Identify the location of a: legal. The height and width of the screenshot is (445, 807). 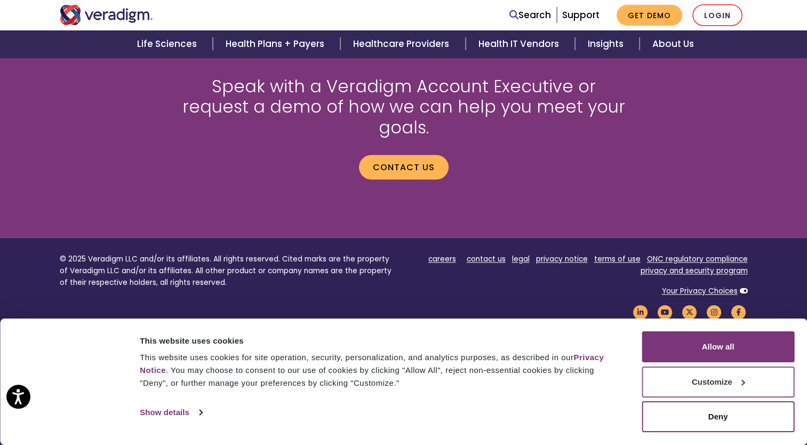
(520, 259).